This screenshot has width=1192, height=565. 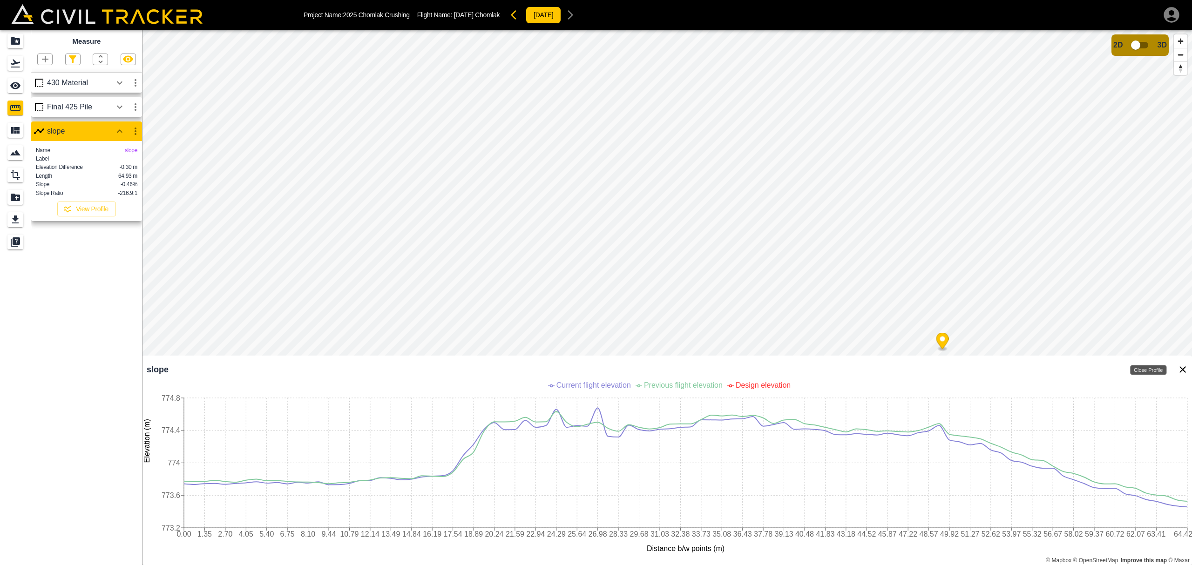 I want to click on a: Map feedback, so click(x=1143, y=561).